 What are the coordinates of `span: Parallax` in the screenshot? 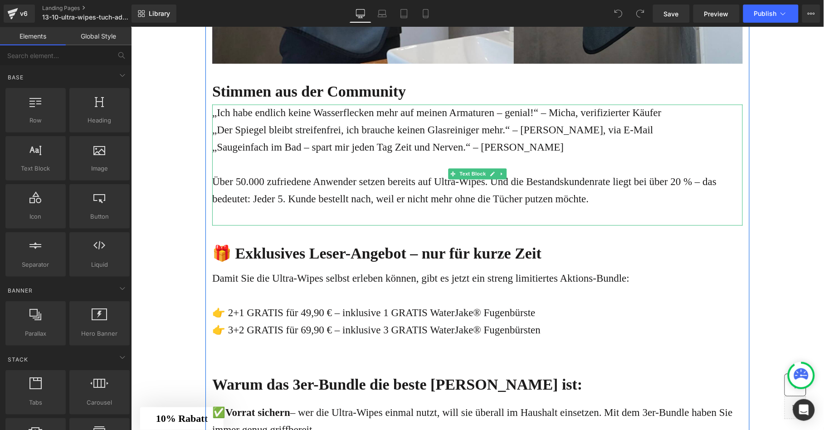 It's located at (35, 333).